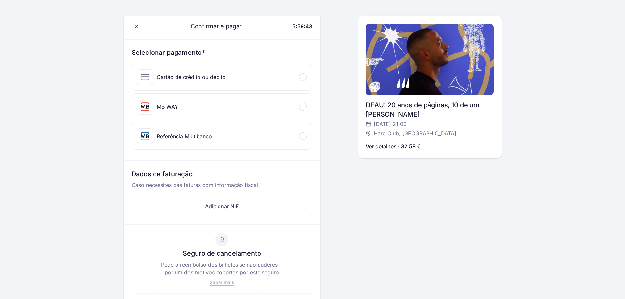 This screenshot has width=625, height=299. What do you see at coordinates (222, 268) in the screenshot?
I see `p: Pede o reembolso dos bilhetes se não puderes ir por um dos motivos cobertos por este seguro` at bounding box center [222, 268].